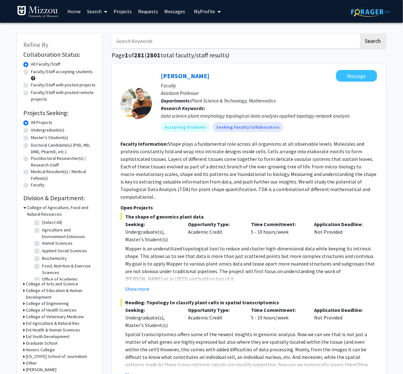 The height and width of the screenshot is (374, 403). What do you see at coordinates (68, 270) in the screenshot?
I see `label: Food, Nutrition & Exercise Sciences` at bounding box center [68, 270].